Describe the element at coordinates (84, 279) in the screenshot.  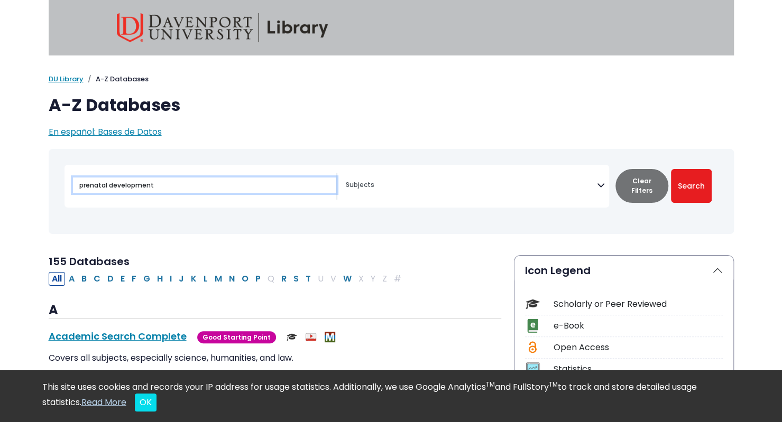
I see `button: Filter Results B` at that location.